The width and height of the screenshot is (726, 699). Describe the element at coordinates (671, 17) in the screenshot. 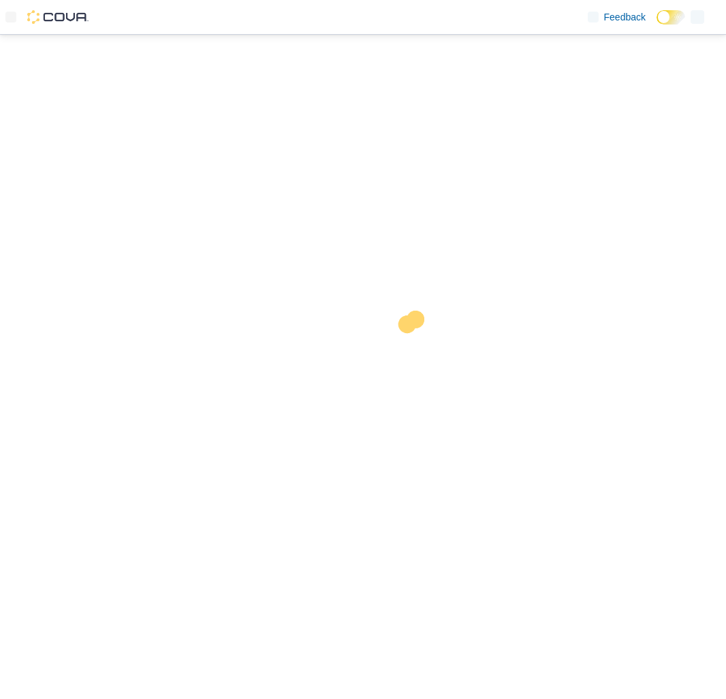

I see `input: Dark Mode` at that location.